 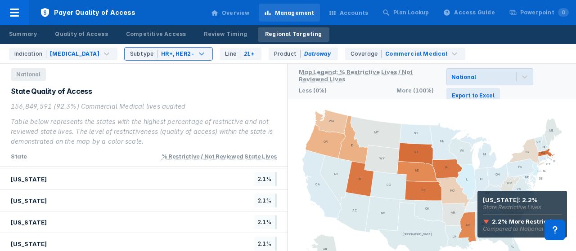 What do you see at coordinates (544, 13) in the screenshot?
I see `div: Powerpoint` at bounding box center [544, 13].